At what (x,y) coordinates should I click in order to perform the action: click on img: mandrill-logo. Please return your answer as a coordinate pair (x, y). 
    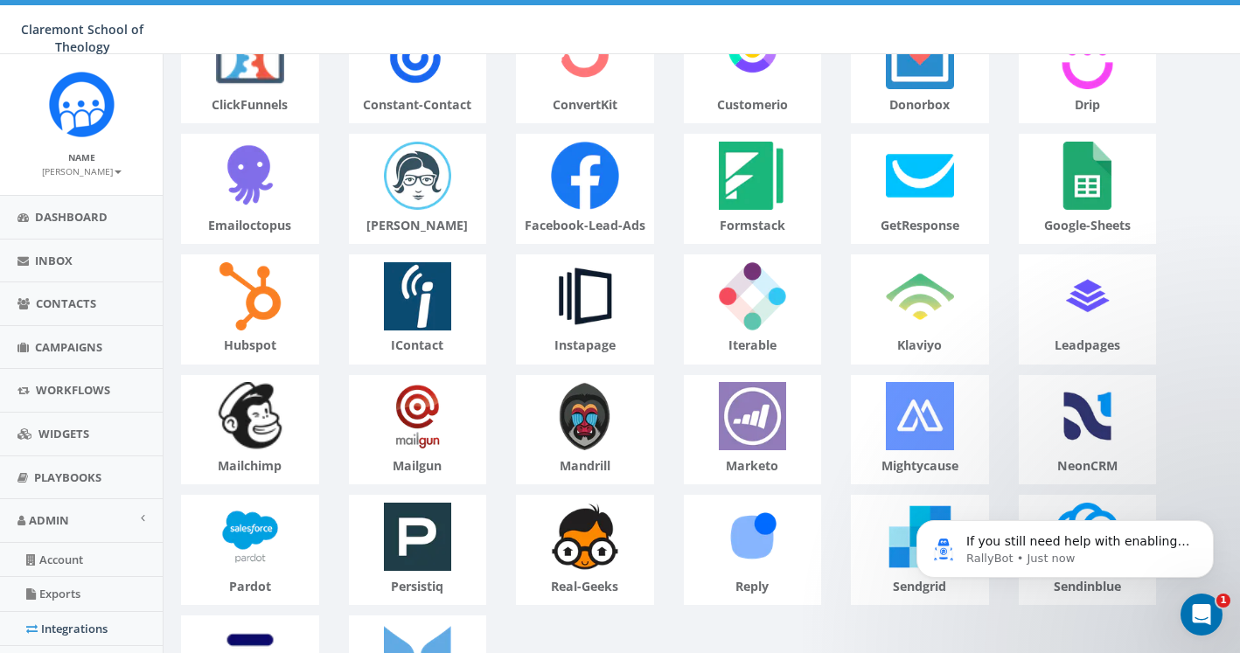
    Looking at the image, I should click on (585, 417).